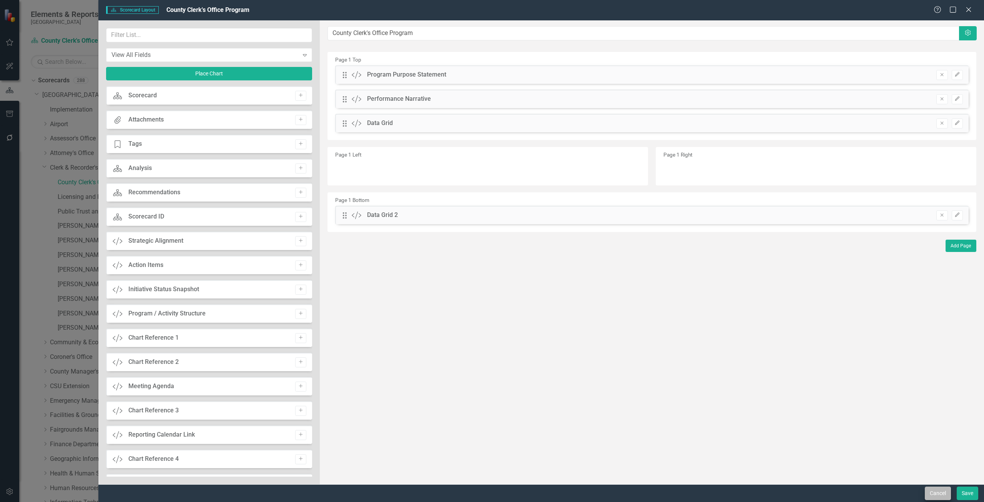 The image size is (984, 502). What do you see at coordinates (348, 155) in the screenshot?
I see `small: Page 1 Left` at bounding box center [348, 155].